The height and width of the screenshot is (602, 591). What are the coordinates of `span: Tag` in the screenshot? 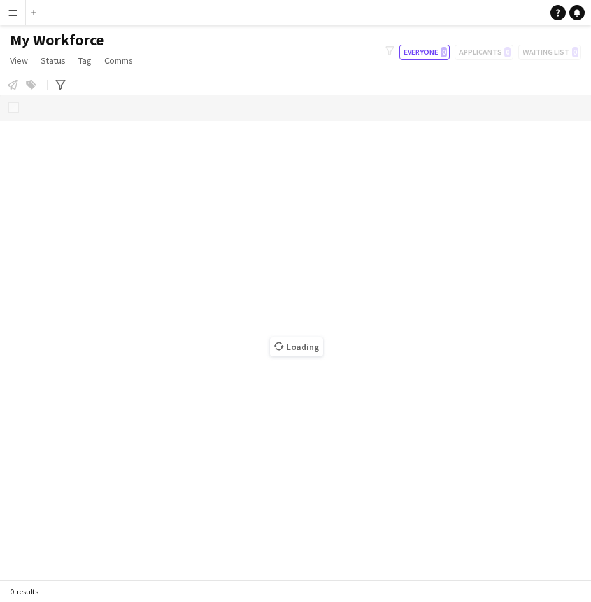 It's located at (85, 60).